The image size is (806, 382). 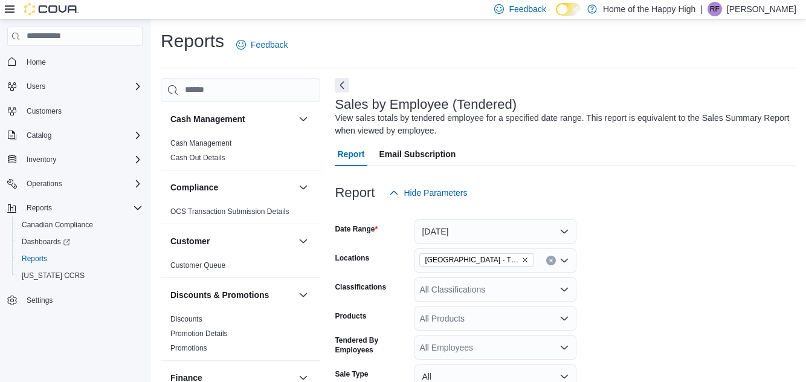 What do you see at coordinates (199, 334) in the screenshot?
I see `a: Promotion Details` at bounding box center [199, 334].